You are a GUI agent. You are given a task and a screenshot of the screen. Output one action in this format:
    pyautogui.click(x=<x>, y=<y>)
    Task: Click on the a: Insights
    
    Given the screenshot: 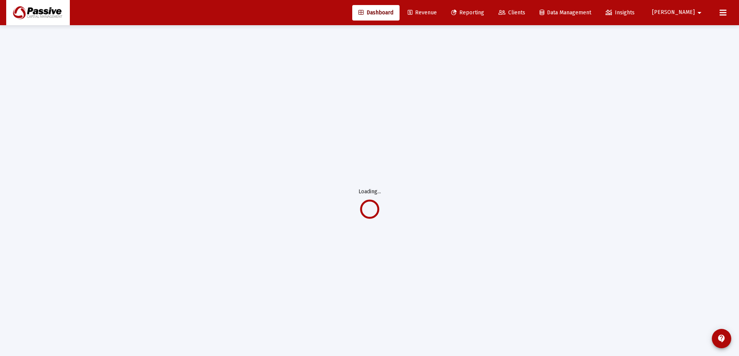 What is the action you would take?
    pyautogui.click(x=620, y=13)
    